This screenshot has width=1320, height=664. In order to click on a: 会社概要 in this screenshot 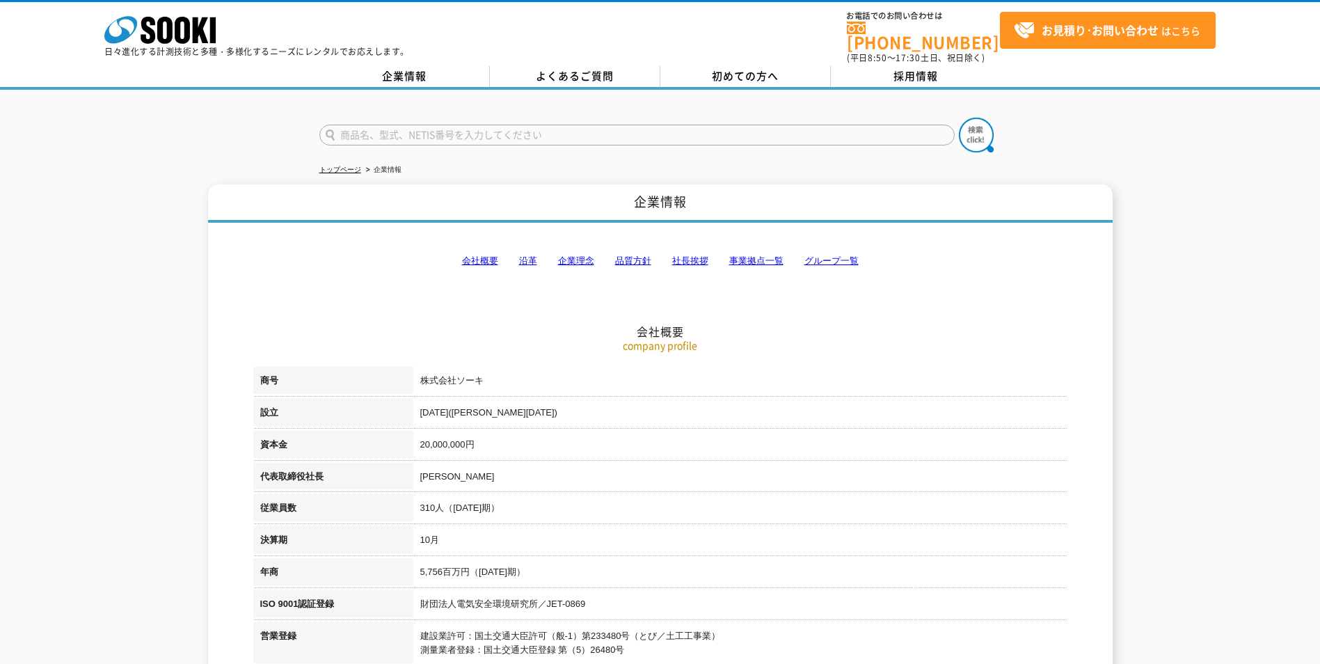, I will do `click(480, 260)`.